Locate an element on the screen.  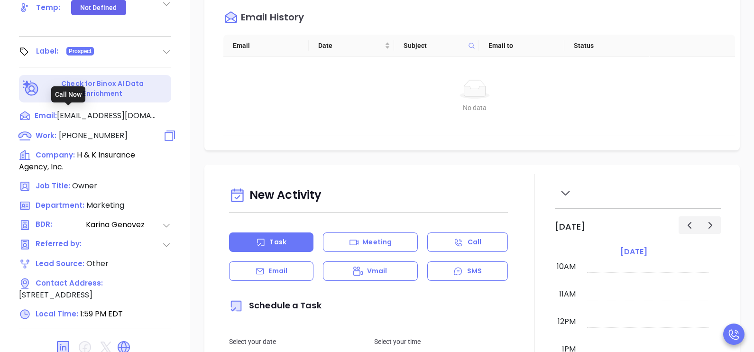
div: 10am is located at coordinates (566, 267).